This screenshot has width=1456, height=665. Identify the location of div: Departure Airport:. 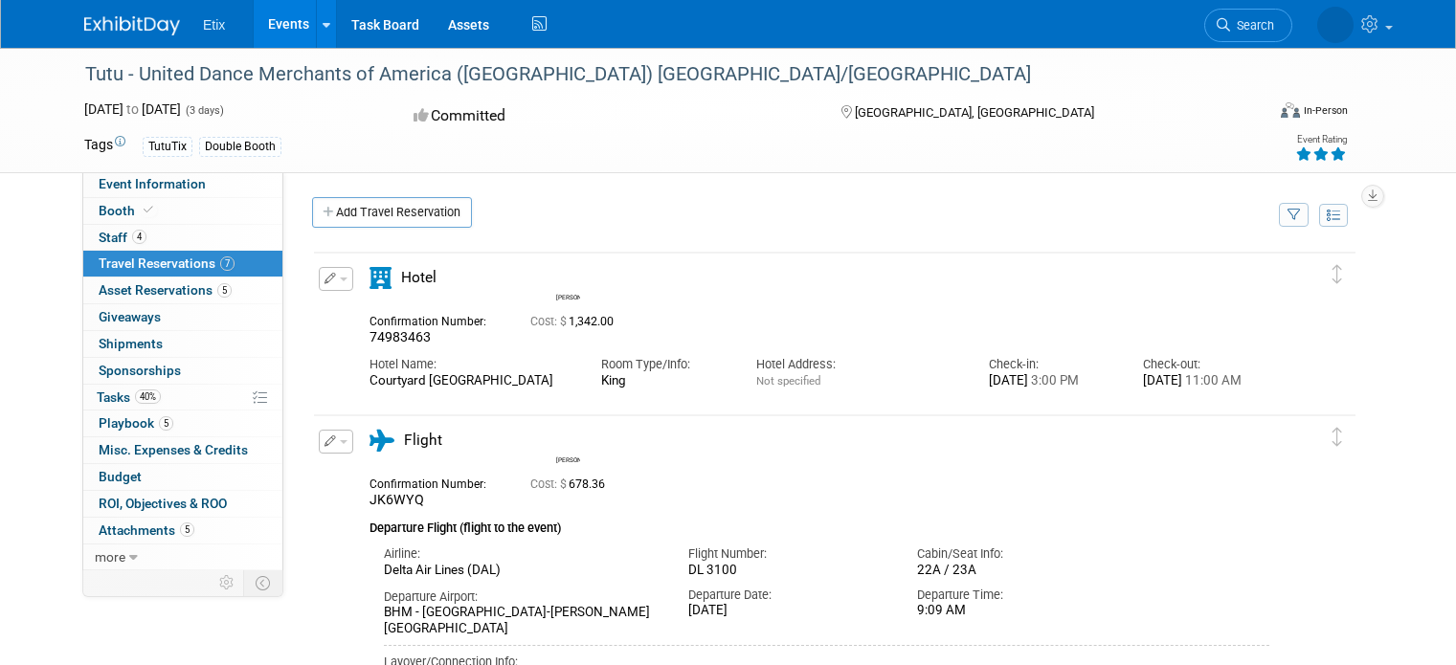
(522, 597).